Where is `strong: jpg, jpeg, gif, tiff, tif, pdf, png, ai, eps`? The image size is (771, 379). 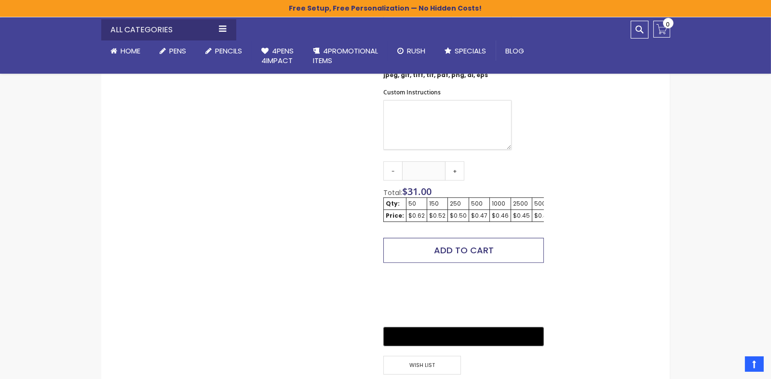
strong: jpg, jpeg, gif, tiff, tif, pdf, png, ai, eps is located at coordinates (444, 70).